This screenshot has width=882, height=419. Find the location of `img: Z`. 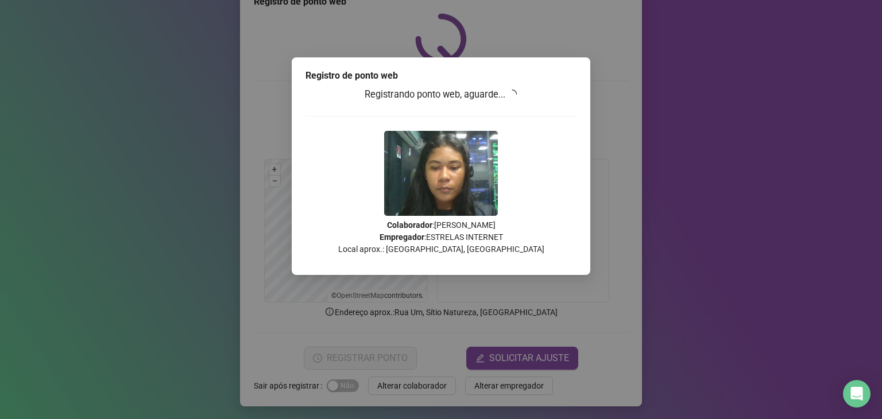

img: Z is located at coordinates (441, 173).